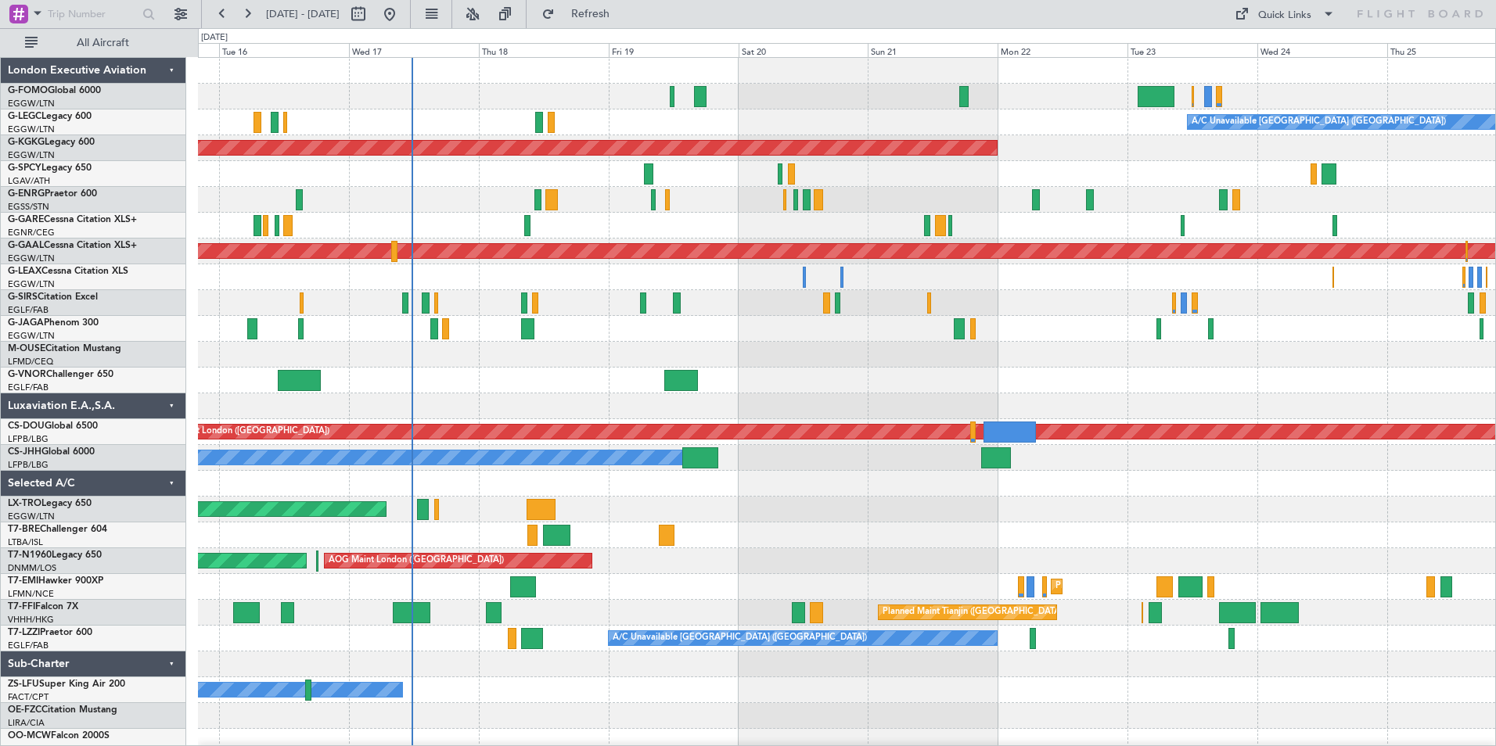  Describe the element at coordinates (26, 142) in the screenshot. I see `span: G-KGKG` at that location.